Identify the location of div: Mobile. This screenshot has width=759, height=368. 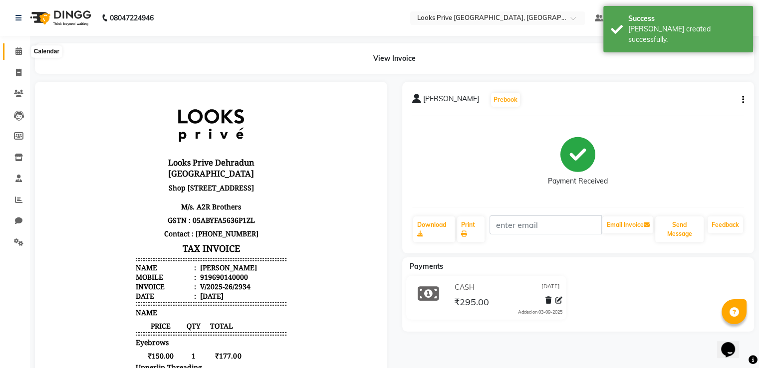
(121, 185).